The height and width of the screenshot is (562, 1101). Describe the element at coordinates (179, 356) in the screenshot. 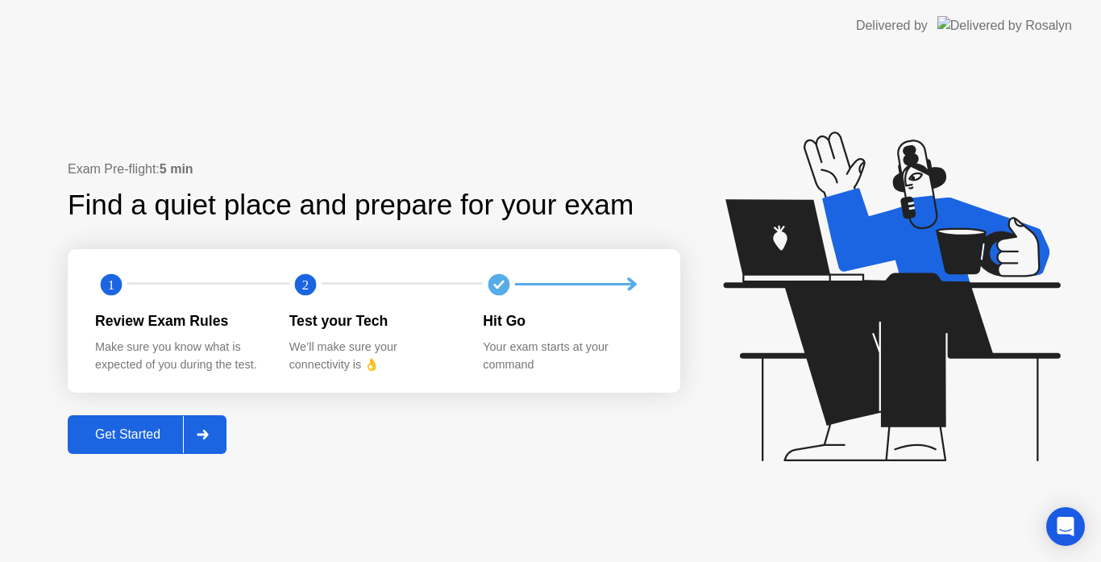

I see `div: Make sure you know what is expected of you during the test.` at that location.